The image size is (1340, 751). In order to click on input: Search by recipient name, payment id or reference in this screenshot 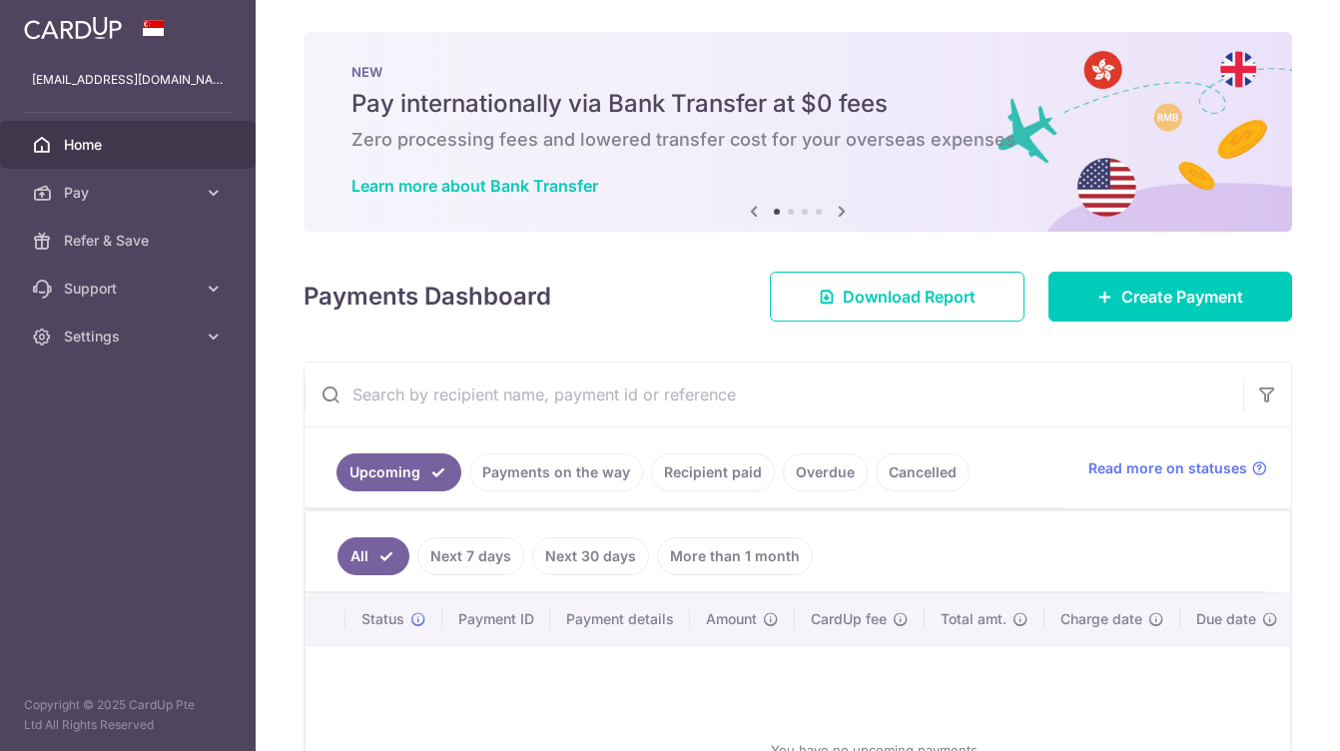, I will do `click(774, 395)`.